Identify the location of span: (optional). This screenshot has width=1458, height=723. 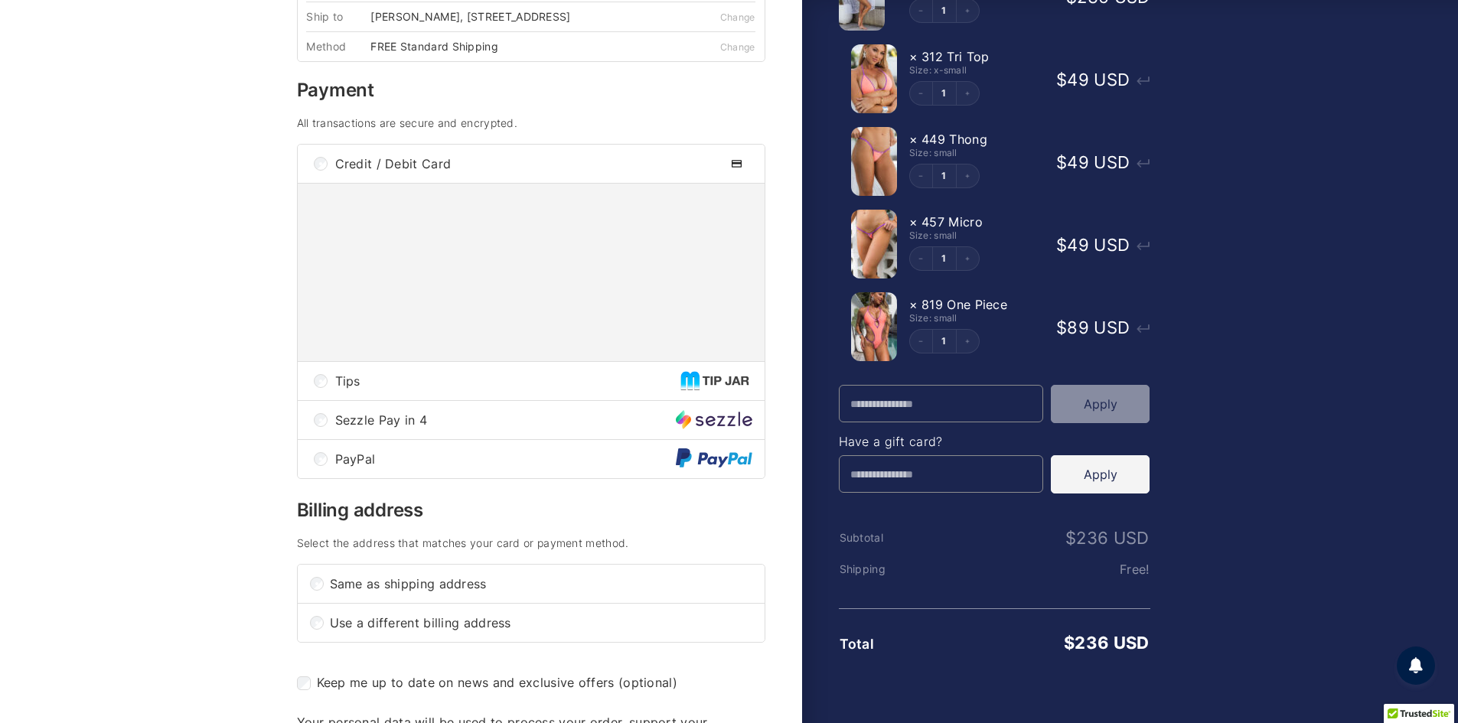
(647, 683).